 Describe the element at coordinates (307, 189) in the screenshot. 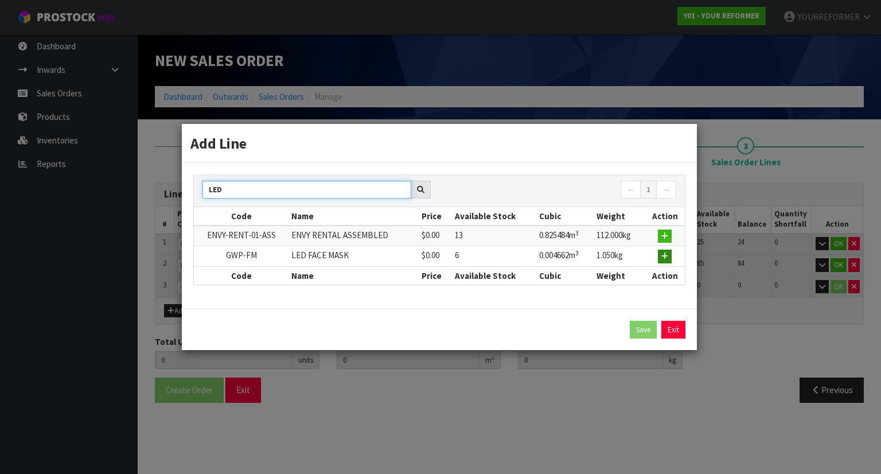

I see `input: Search products` at that location.